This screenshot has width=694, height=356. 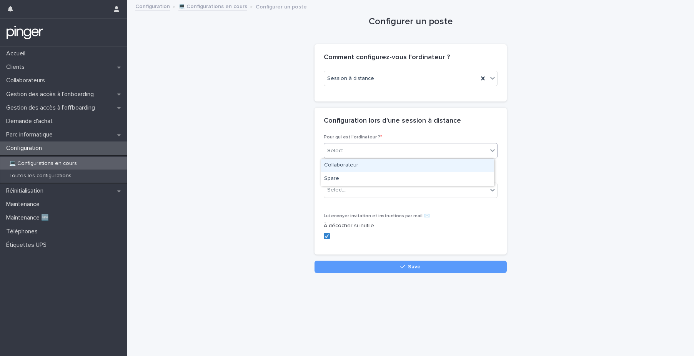 I want to click on h2: Comment configurez-vous l'ordinateur ?, so click(x=387, y=58).